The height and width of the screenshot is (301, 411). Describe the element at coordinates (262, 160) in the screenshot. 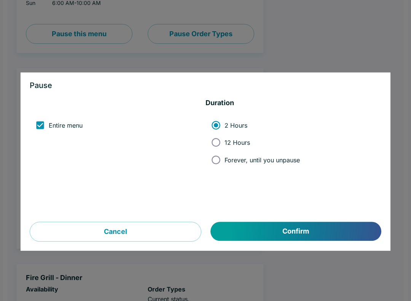

I see `span: Forever, until you unpause` at that location.